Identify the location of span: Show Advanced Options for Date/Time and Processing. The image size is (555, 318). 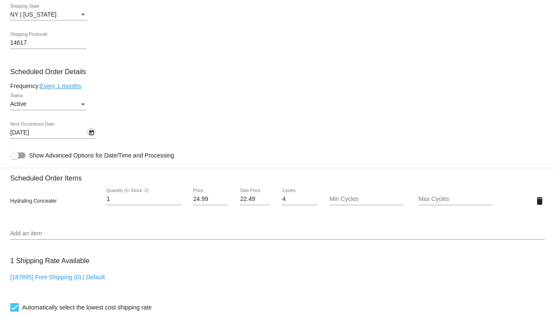
(101, 155).